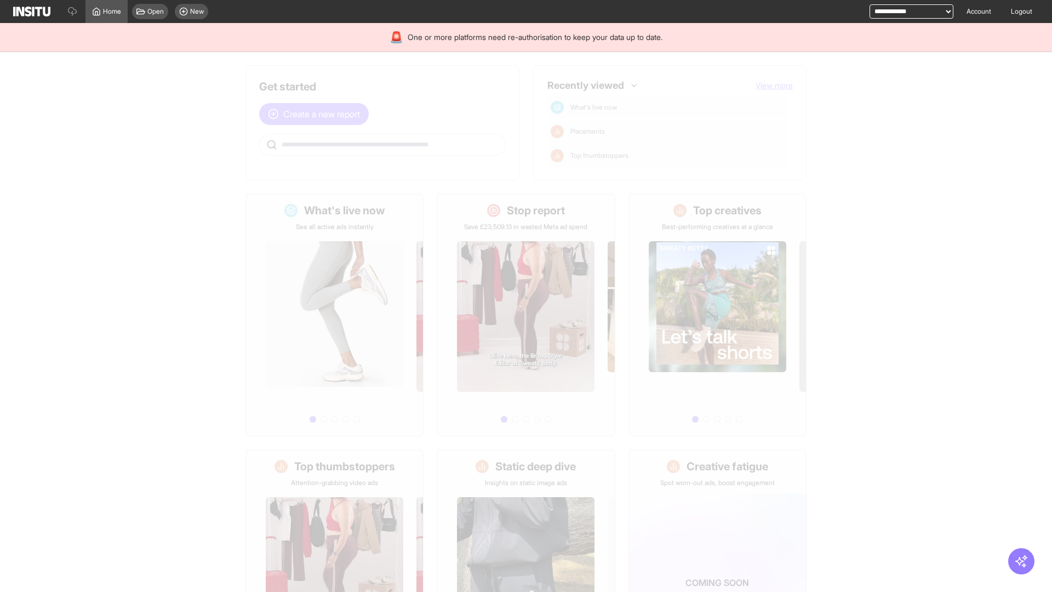  Describe the element at coordinates (535, 37) in the screenshot. I see `span: One or more platforms need re-authorisation to keep your data up to date.` at that location.